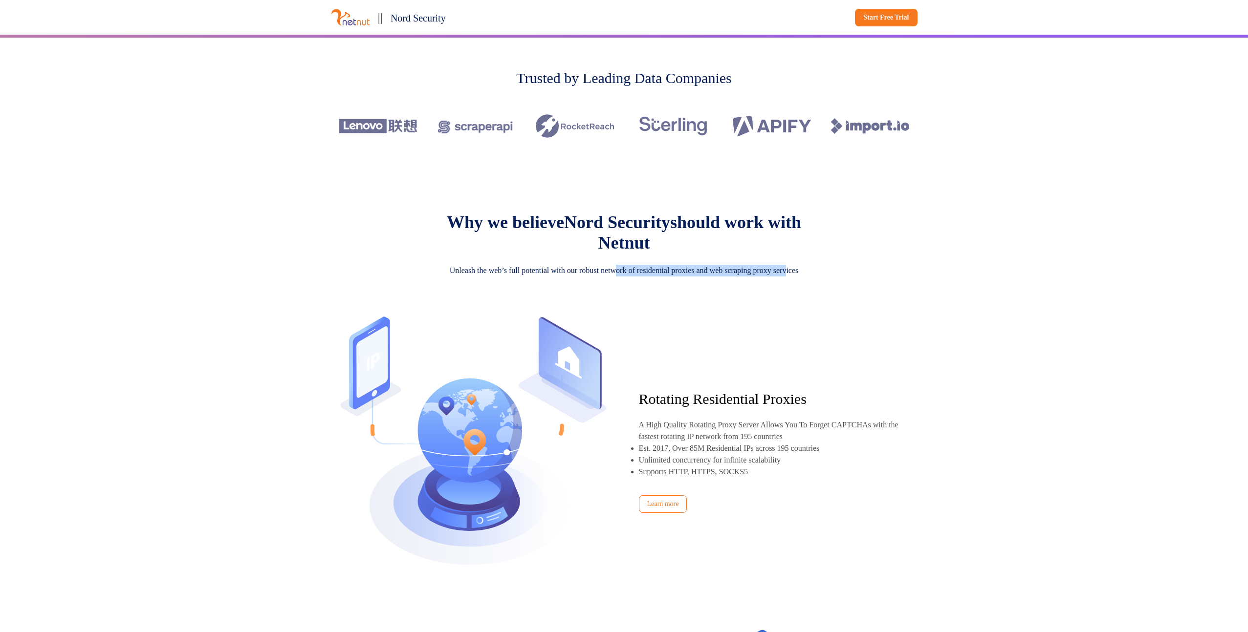  What do you see at coordinates (694, 472) in the screenshot?
I see `p: Supports HTTP, HTTPS, SOCKS5` at bounding box center [694, 472].